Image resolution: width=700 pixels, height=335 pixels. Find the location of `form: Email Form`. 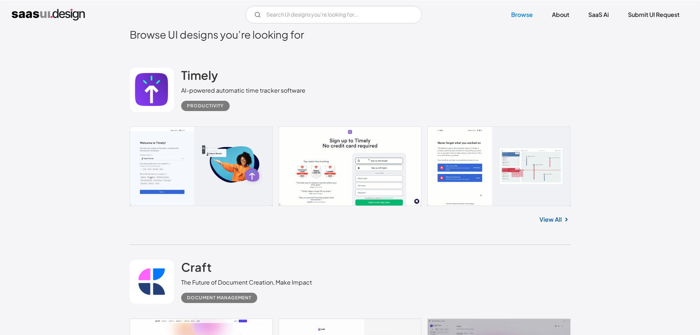

form: Email Form is located at coordinates (334, 15).